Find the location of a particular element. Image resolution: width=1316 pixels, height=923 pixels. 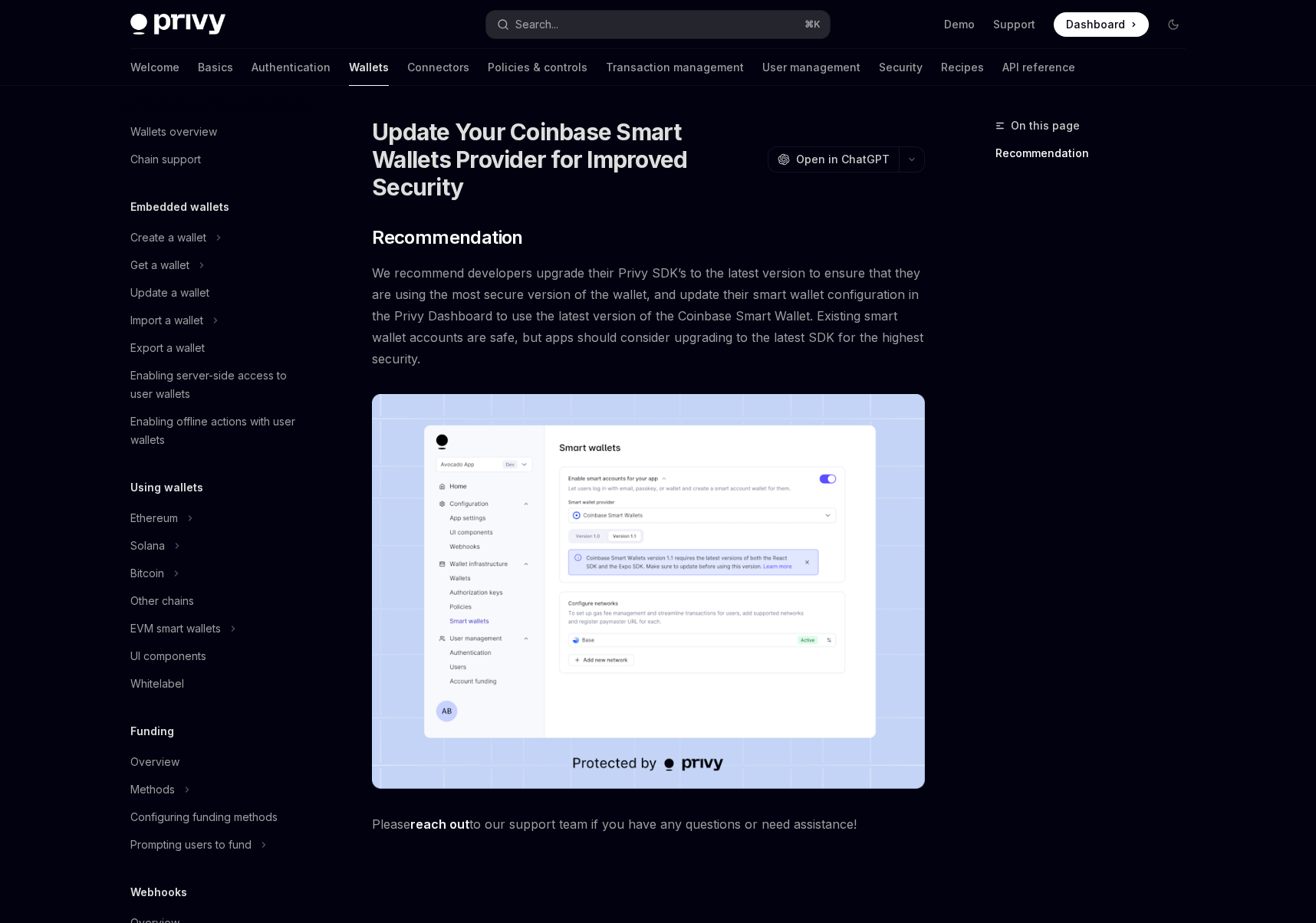

div: Search... is located at coordinates (537, 24).